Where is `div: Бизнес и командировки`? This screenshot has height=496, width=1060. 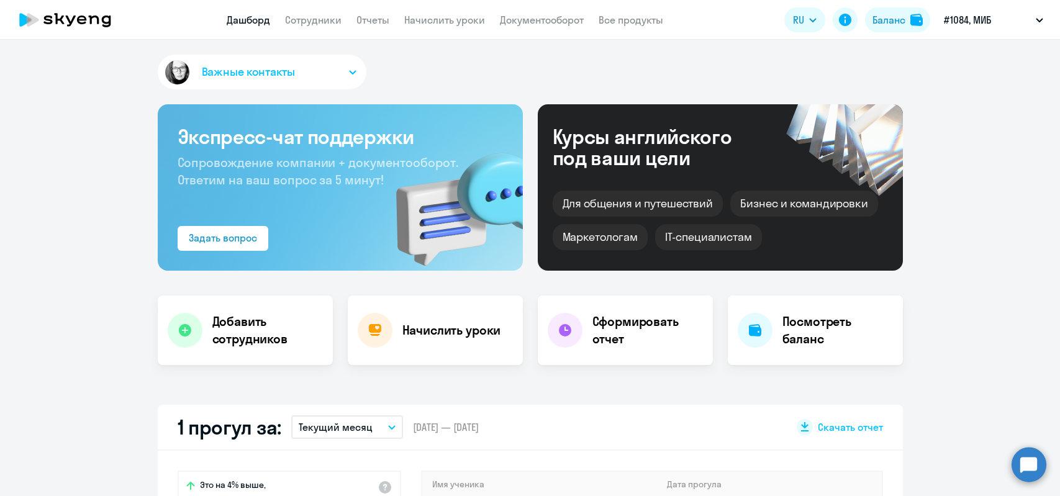 div: Бизнес и командировки is located at coordinates (804, 204).